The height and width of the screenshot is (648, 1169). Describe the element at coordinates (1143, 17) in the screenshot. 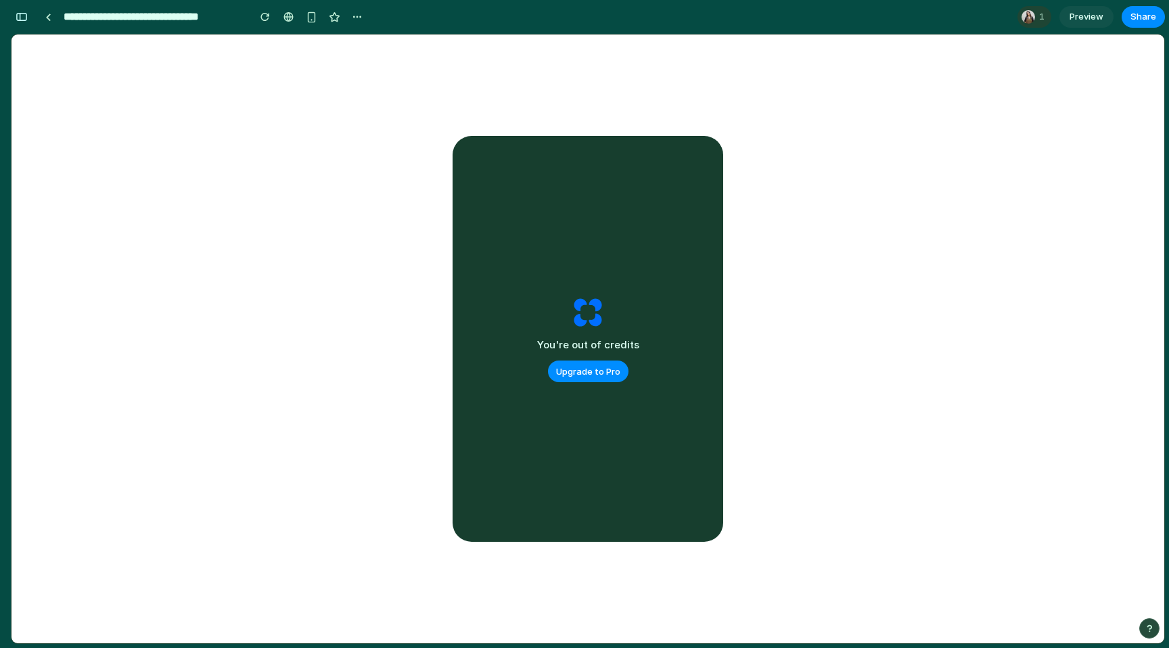

I see `button: Share` at that location.